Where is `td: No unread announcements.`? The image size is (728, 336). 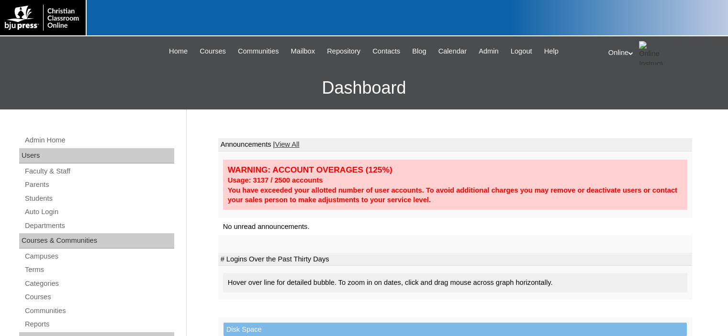
td: No unread announcements. is located at coordinates (455, 227).